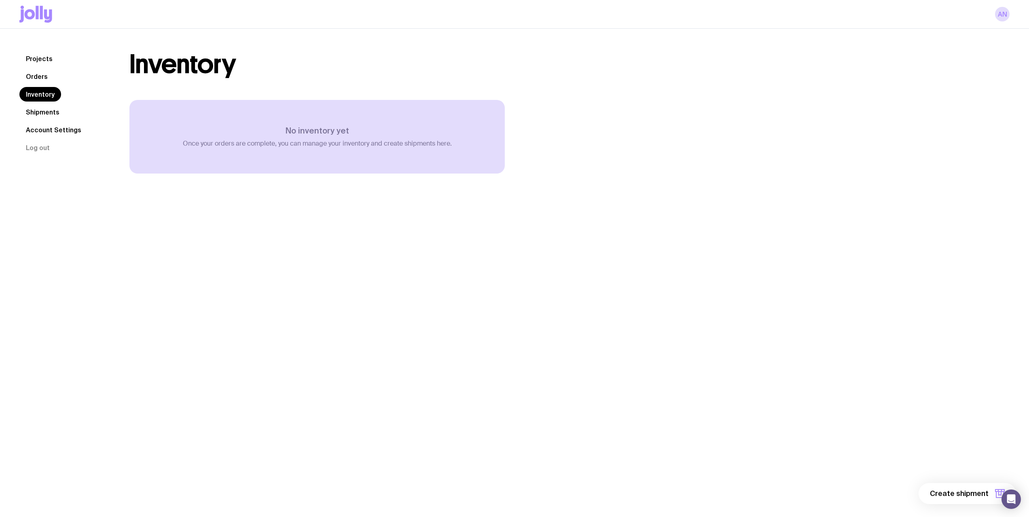 The image size is (1029, 517). Describe the element at coordinates (53, 130) in the screenshot. I see `a: Account Settings` at that location.